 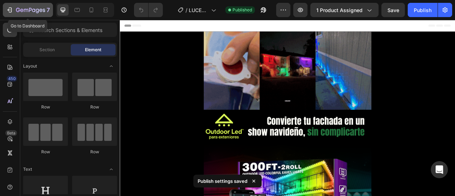 What do you see at coordinates (27, 169) in the screenshot?
I see `span: Text` at bounding box center [27, 169].